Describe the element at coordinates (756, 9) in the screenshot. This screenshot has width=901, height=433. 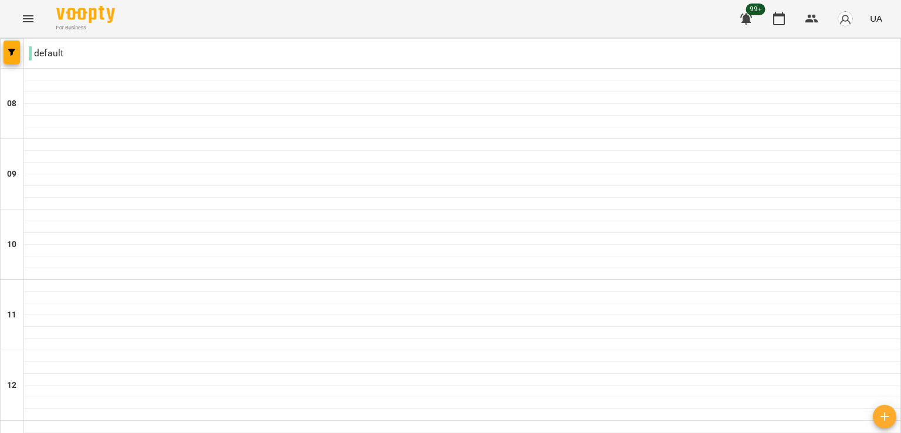
I see `span: 99+` at that location.